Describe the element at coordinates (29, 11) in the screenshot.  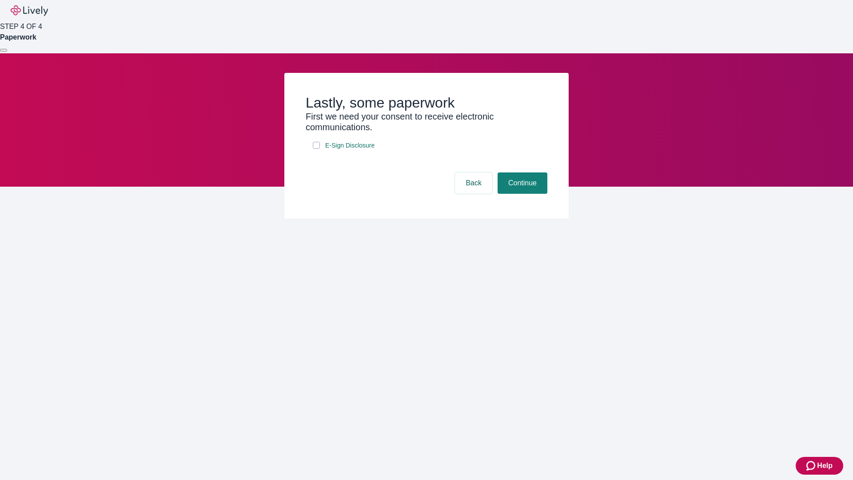
I see `img: Lively` at that location.